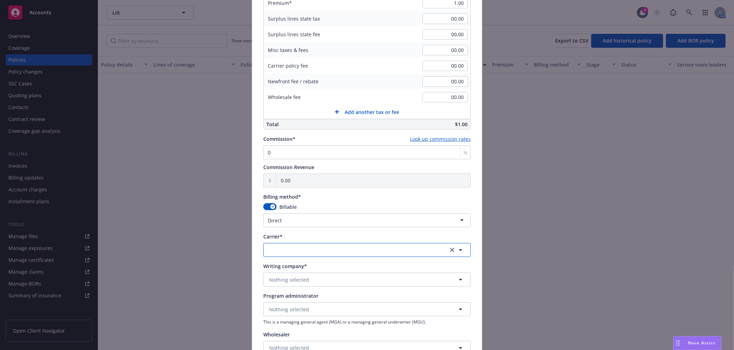 This screenshot has width=734, height=350. Describe the element at coordinates (701, 343) in the screenshot. I see `span: Nova Assist` at that location.